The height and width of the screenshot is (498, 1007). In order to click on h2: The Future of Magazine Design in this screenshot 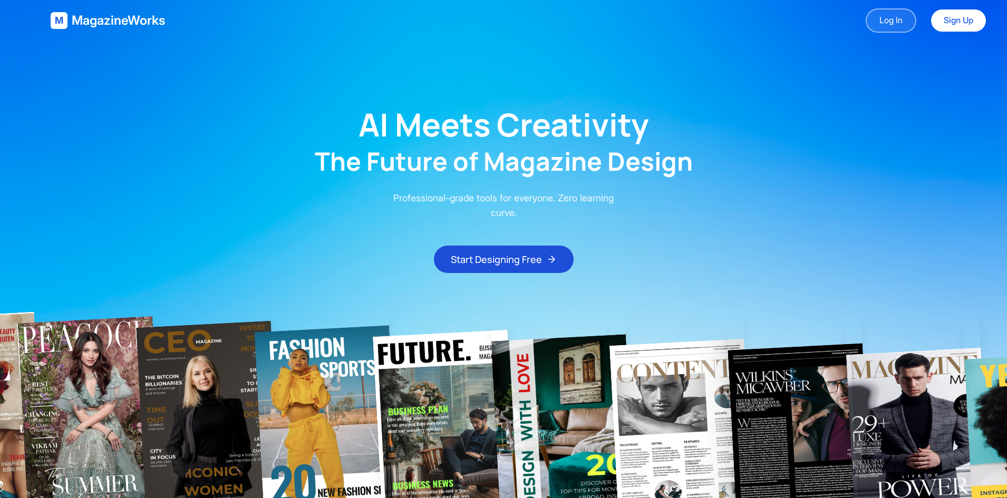, I will do `click(503, 161)`.